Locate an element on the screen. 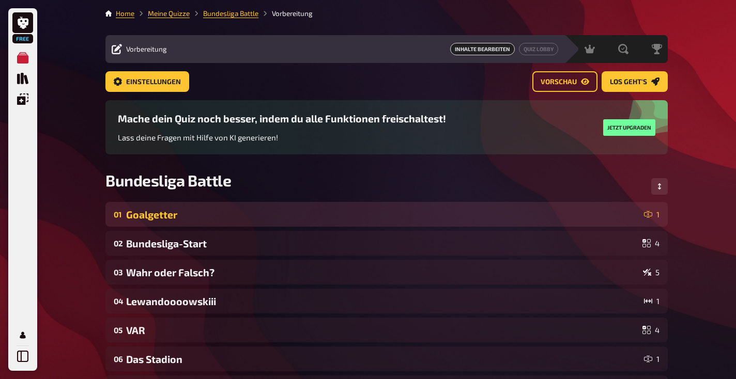  div: 5 is located at coordinates (651, 272).